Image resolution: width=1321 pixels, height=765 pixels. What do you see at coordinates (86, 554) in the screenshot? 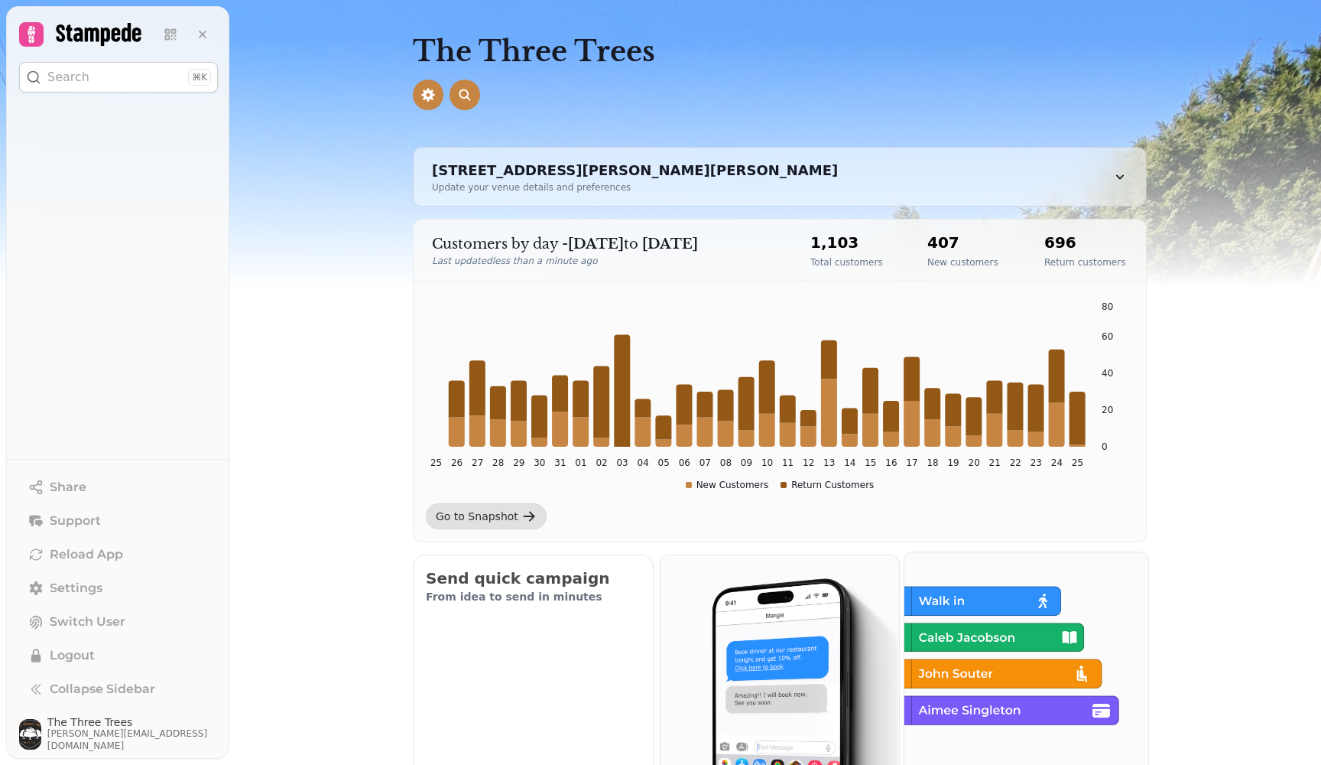
I see `span: Reload App` at bounding box center [86, 554].